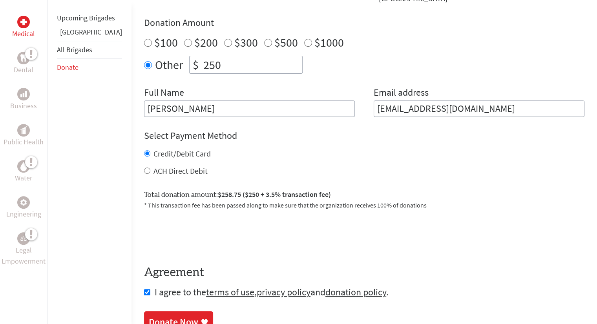 The width and height of the screenshot is (597, 324). What do you see at coordinates (479, 109) in the screenshot?
I see `input: Your Email` at bounding box center [479, 109].